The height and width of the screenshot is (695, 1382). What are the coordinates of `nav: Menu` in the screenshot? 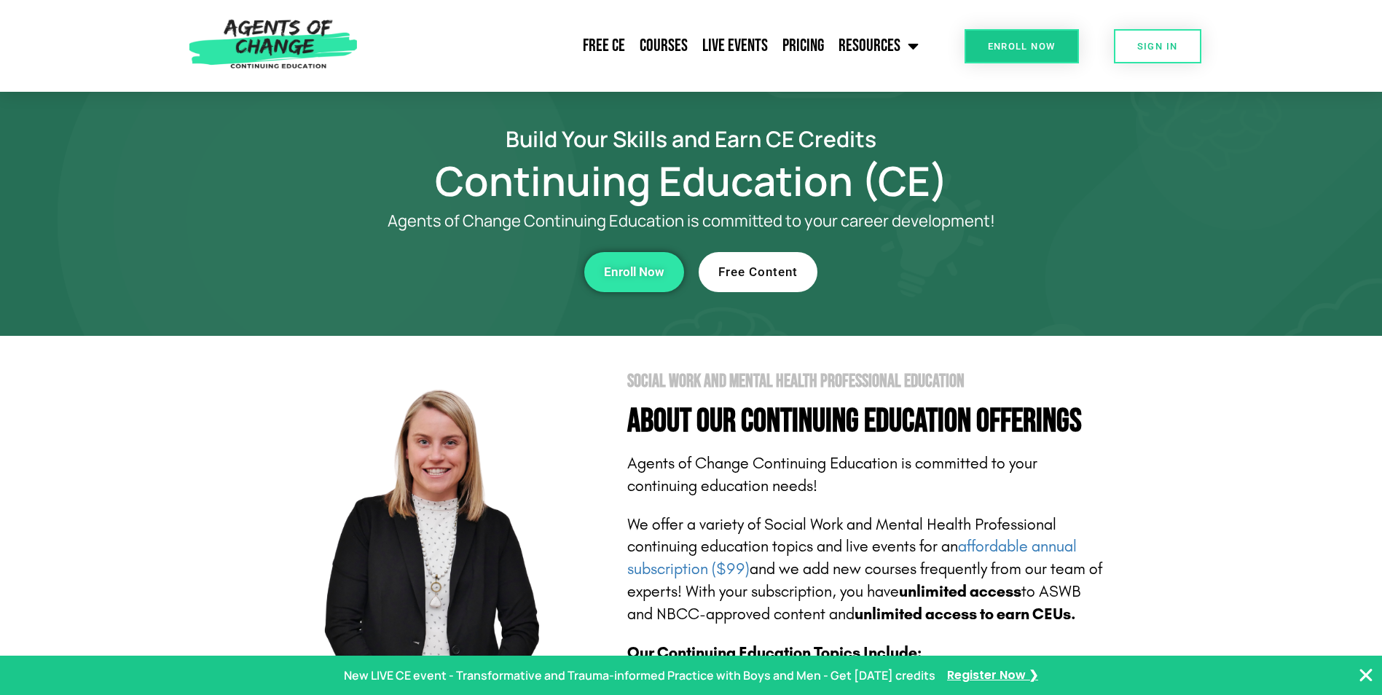 It's located at (645, 46).